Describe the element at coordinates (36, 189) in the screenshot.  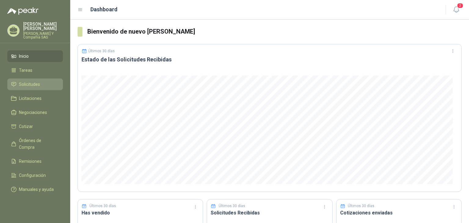
I see `span: Manuales y ayuda` at that location.